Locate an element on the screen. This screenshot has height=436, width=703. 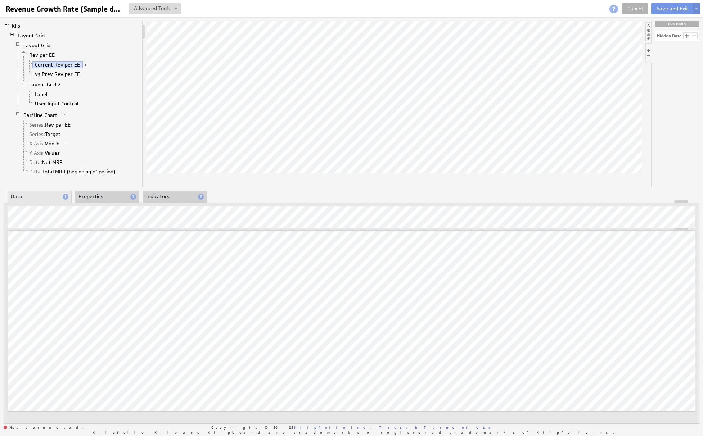
li: Hide or show the component palette is located at coordinates (648, 32).